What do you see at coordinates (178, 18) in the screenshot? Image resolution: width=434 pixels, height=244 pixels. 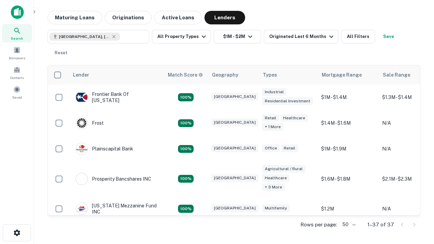 I see `button: Active Loans` at bounding box center [178, 18].